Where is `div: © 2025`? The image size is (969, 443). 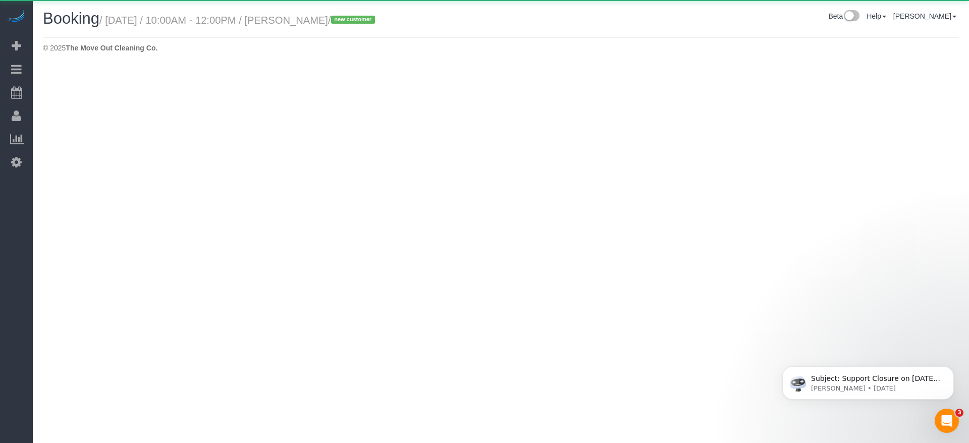 div: © 2025 is located at coordinates (500, 48).